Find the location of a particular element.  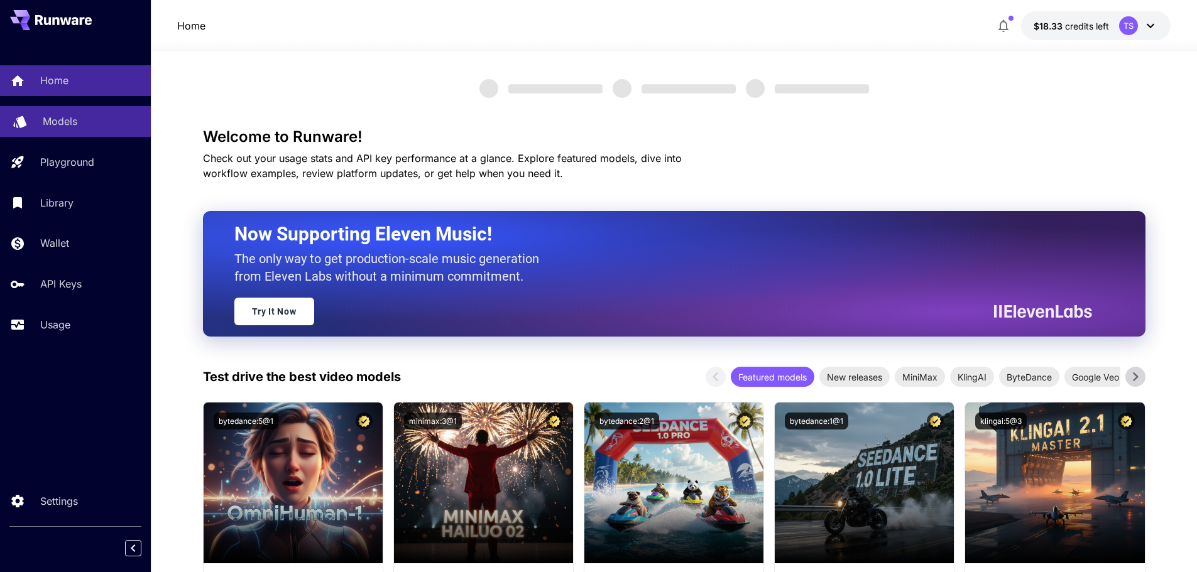

p: Usage is located at coordinates (55, 325).